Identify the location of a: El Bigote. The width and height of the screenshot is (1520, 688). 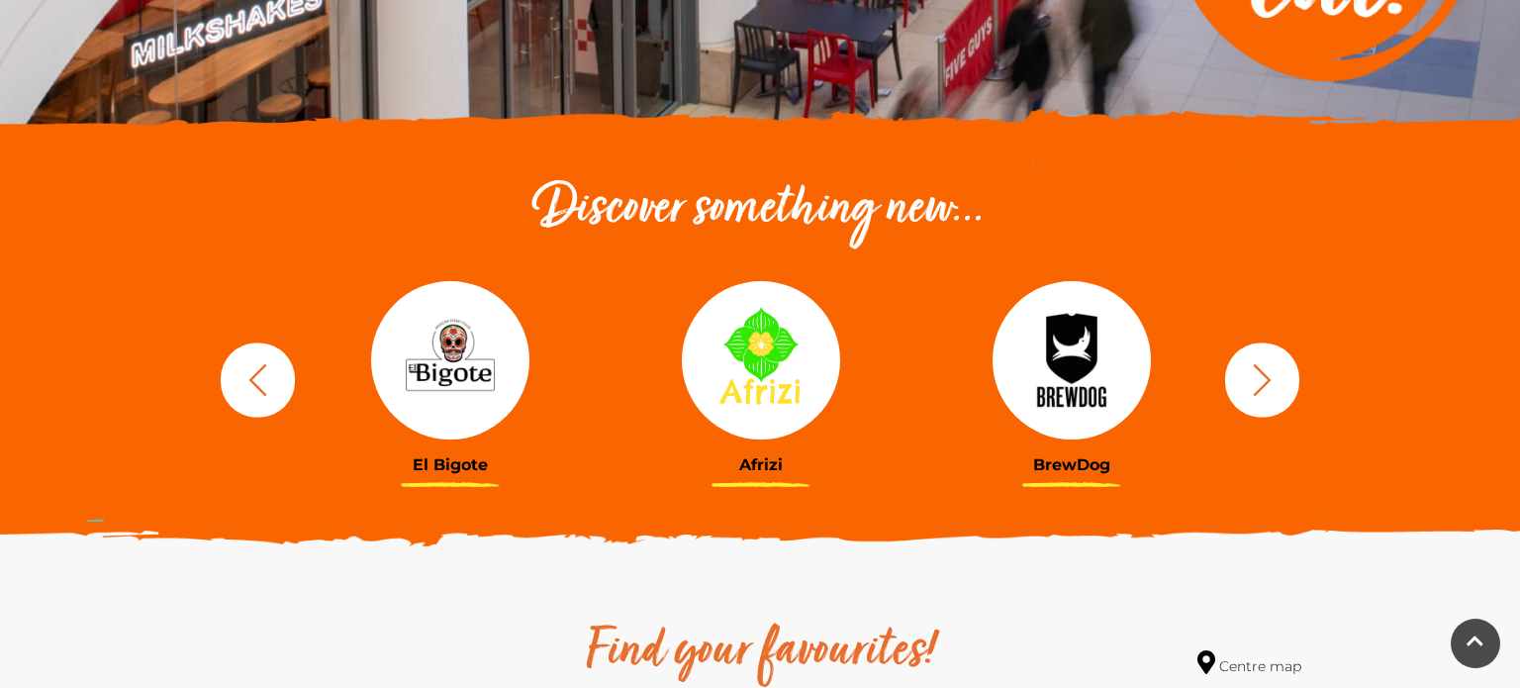
(450, 377).